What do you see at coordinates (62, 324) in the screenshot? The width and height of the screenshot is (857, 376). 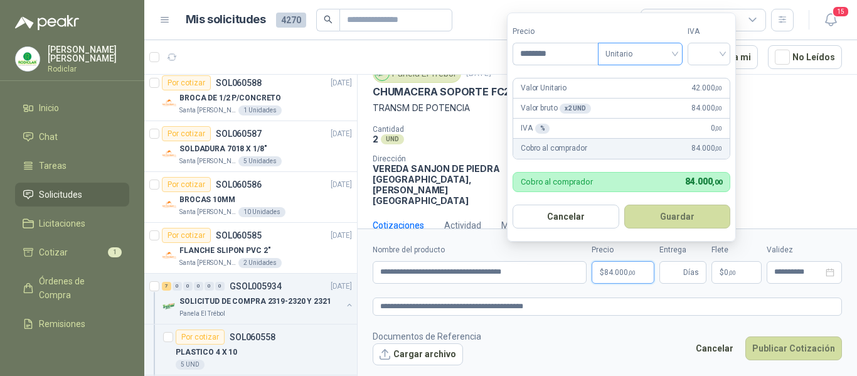 I see `span: Remisiones` at bounding box center [62, 324].